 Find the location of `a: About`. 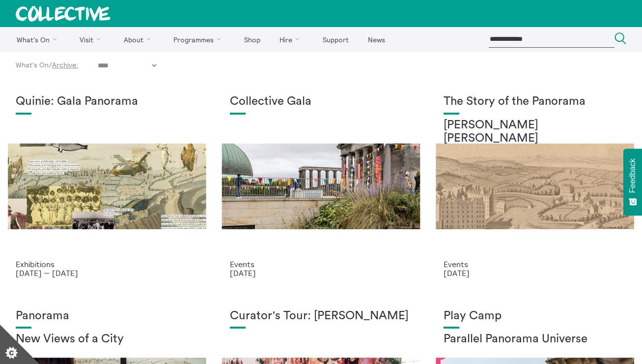

a: About is located at coordinates (139, 39).